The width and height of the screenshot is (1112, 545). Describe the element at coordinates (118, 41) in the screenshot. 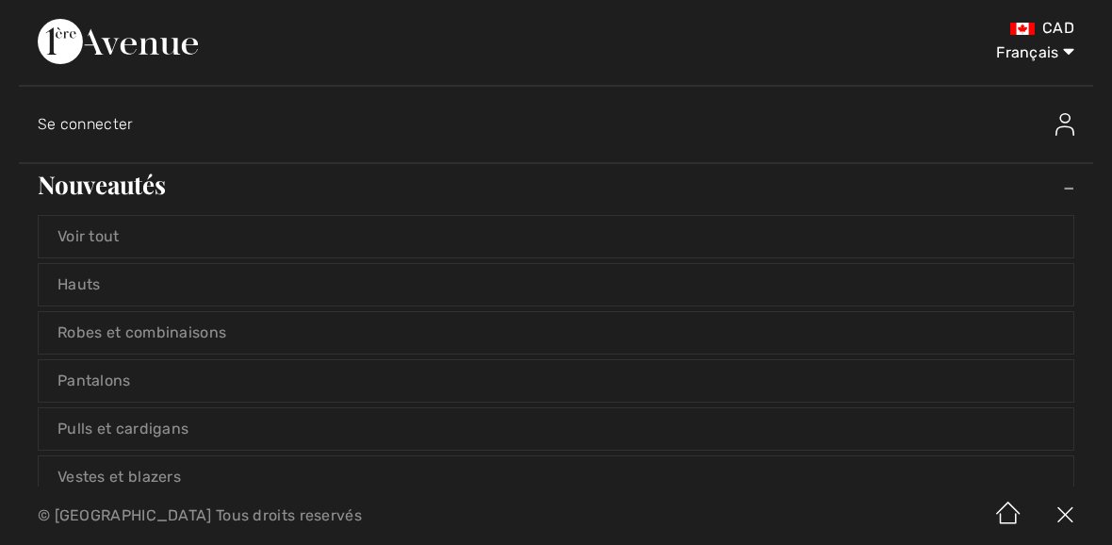

I see `img: 1ère Avenue` at that location.